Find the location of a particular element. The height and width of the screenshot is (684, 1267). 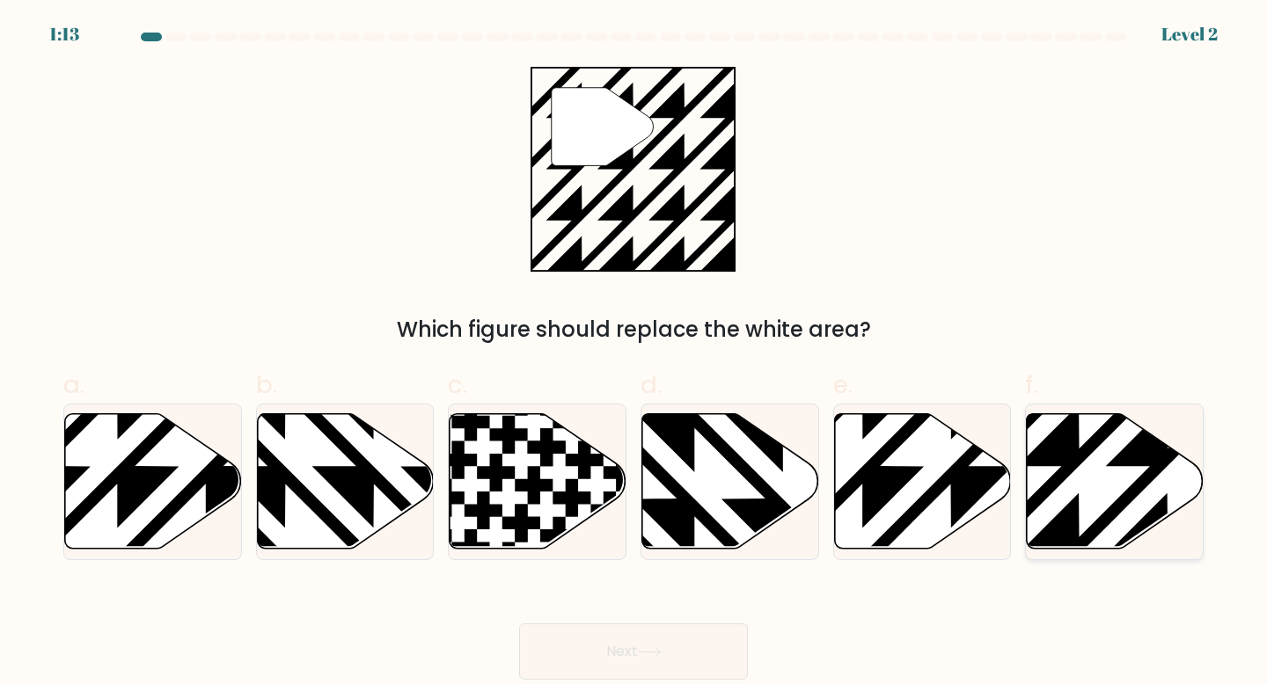

span: d. is located at coordinates (651, 384).